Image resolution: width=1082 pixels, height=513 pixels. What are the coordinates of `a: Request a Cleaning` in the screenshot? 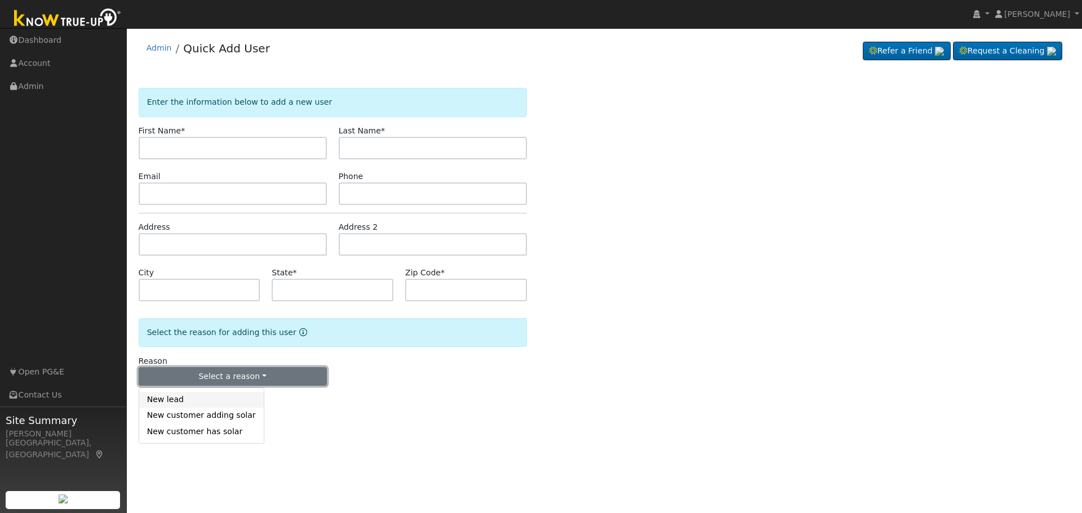 It's located at (1007, 51).